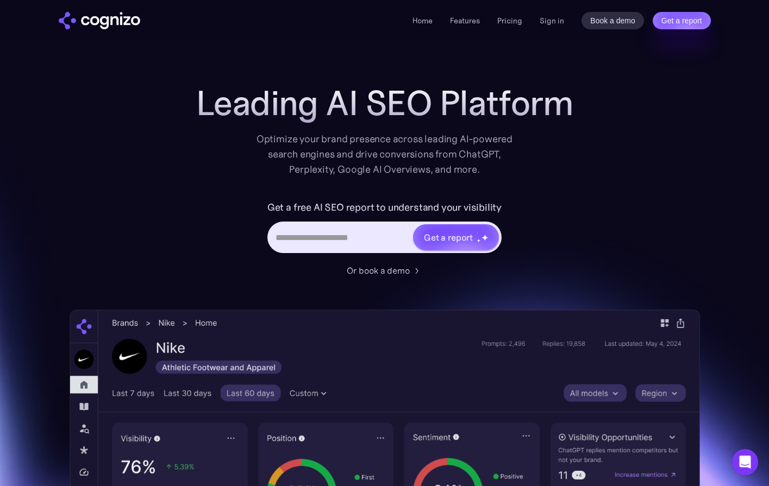 The height and width of the screenshot is (486, 769). What do you see at coordinates (99, 21) in the screenshot?
I see `img: cognizo logo` at bounding box center [99, 21].